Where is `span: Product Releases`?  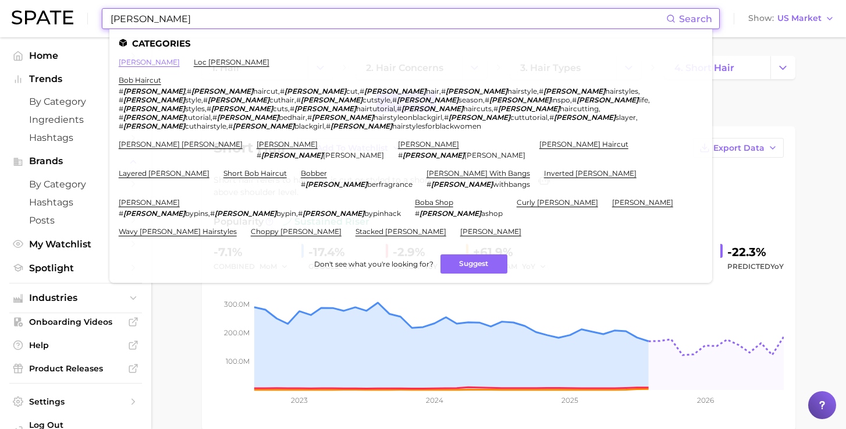
span: Product Releases is located at coordinates (76, 368).